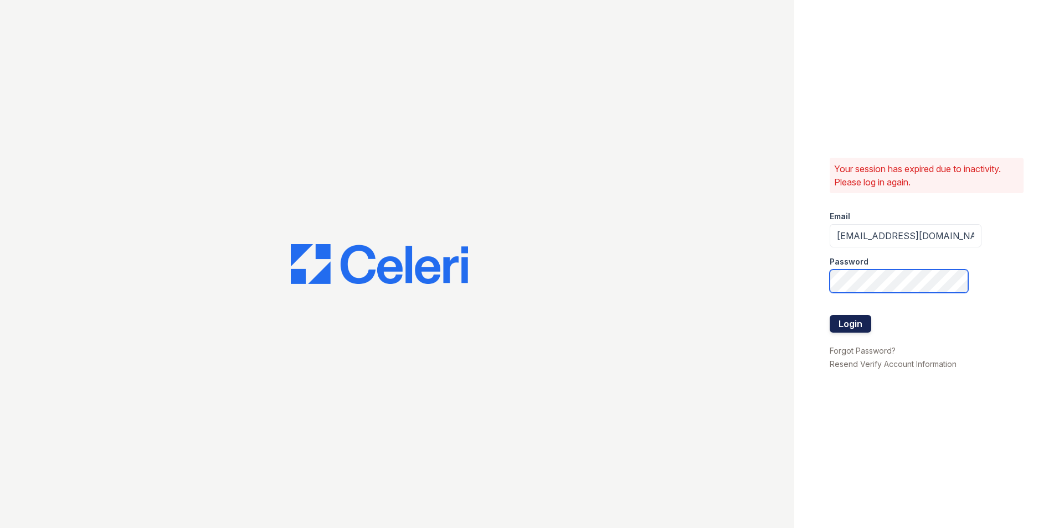 The height and width of the screenshot is (528, 1059). What do you see at coordinates (849, 262) in the screenshot?
I see `label: Password` at bounding box center [849, 262].